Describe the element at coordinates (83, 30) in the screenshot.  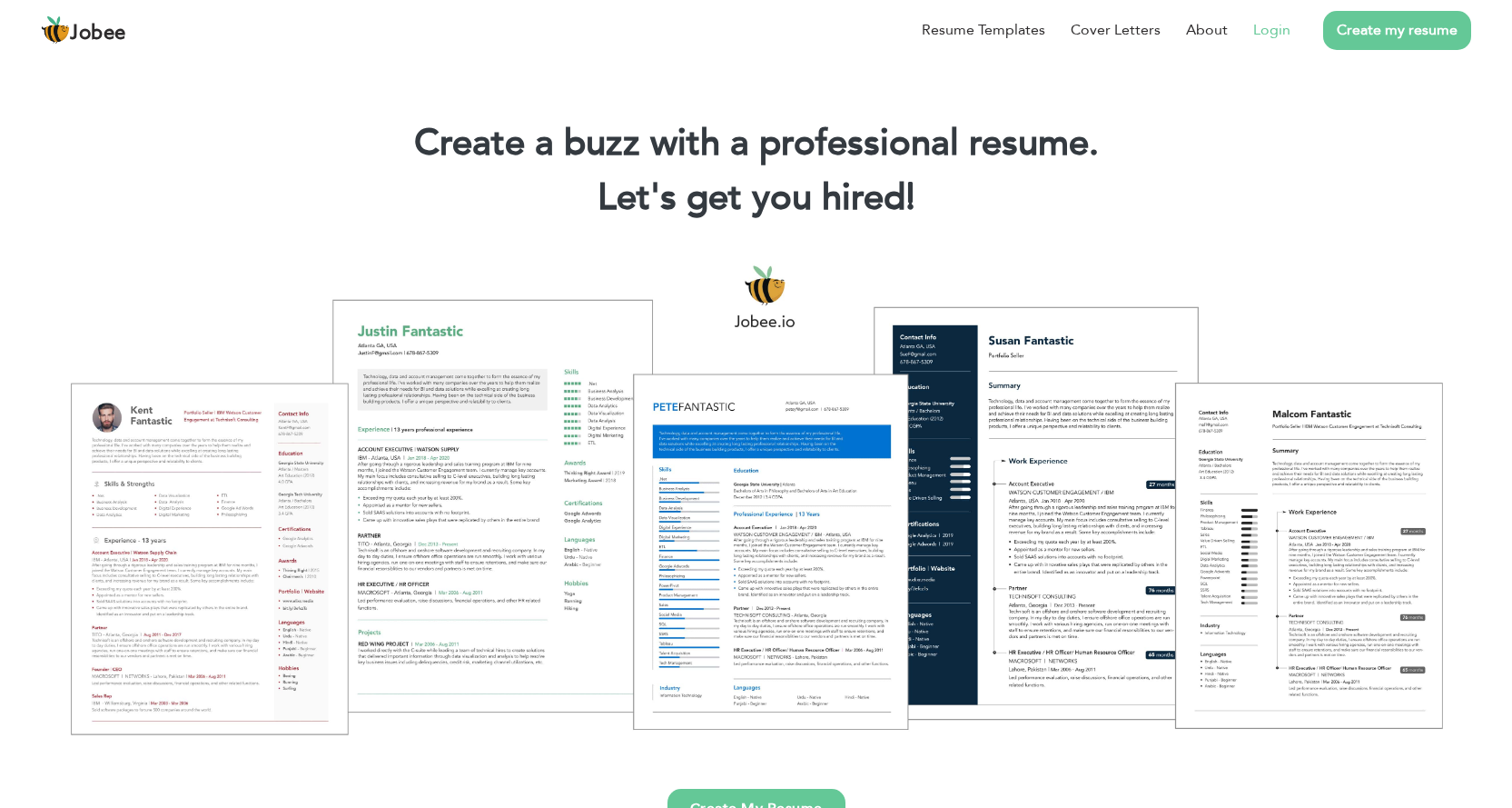
I see `a: Jobee` at that location.